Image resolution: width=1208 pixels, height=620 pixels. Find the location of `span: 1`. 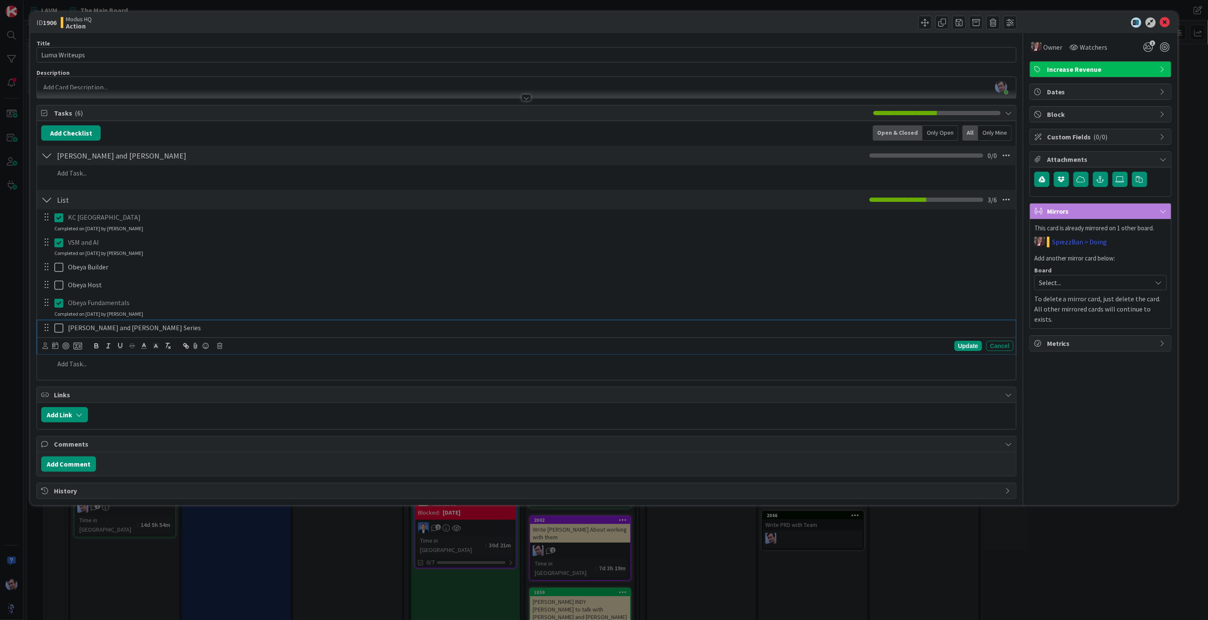

span: 1 is located at coordinates (1153, 43).